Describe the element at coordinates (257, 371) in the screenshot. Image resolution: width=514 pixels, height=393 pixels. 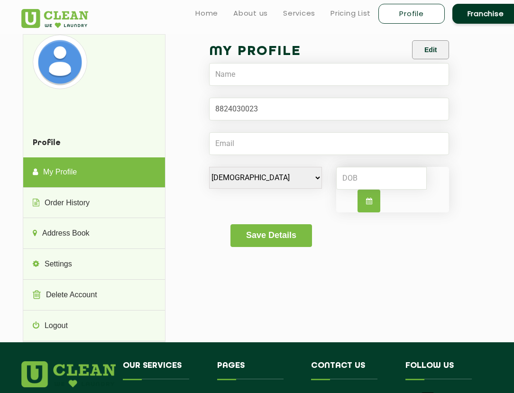
I see `h4: Pages` at that location.